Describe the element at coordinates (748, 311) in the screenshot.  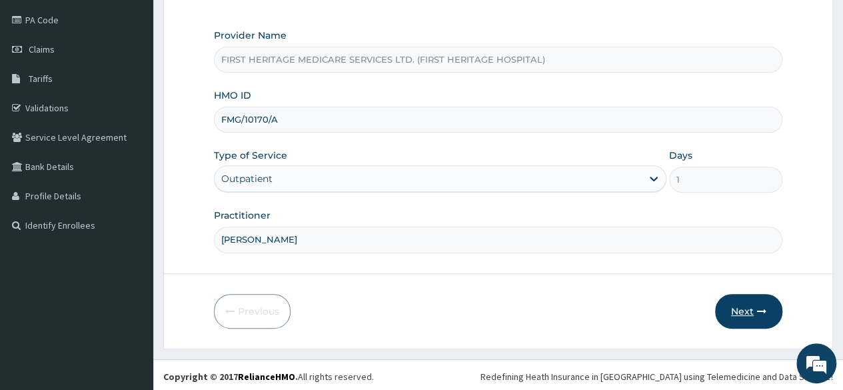
I see `button: Next` at that location.